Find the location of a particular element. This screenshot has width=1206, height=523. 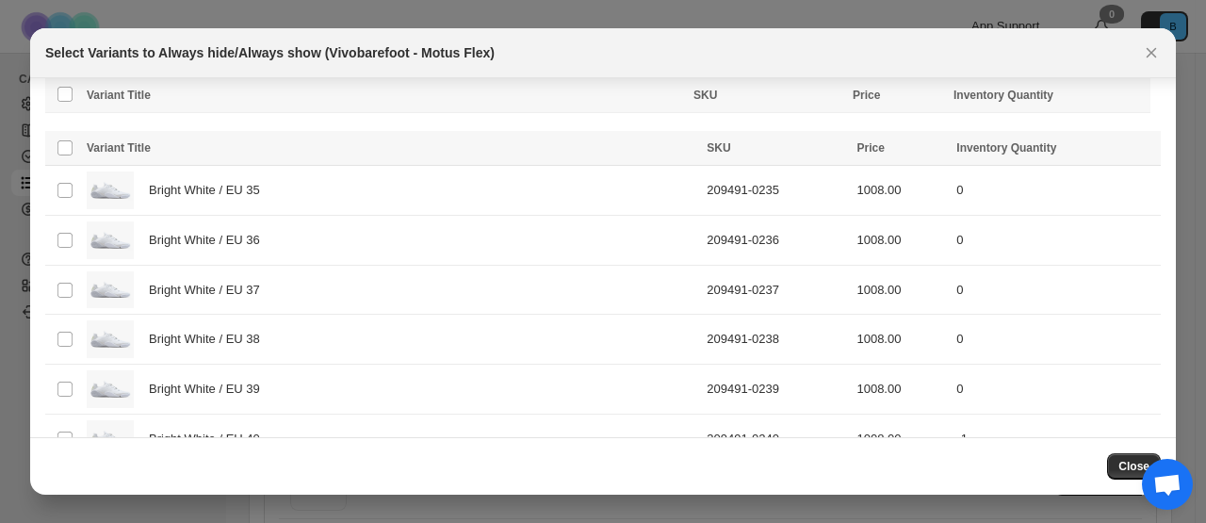

span: Bright White / EU 36 is located at coordinates (209, 240).